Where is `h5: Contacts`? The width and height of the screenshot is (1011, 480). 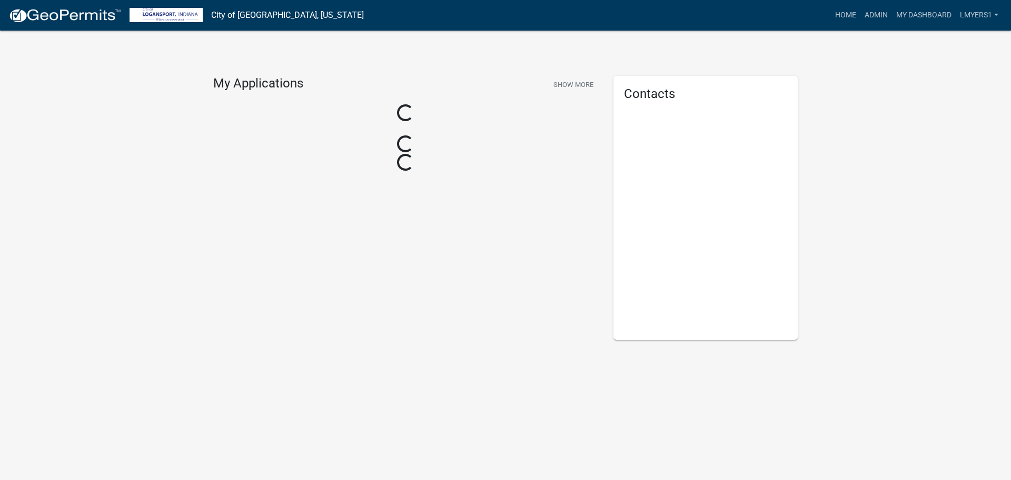
h5: Contacts is located at coordinates (705, 94).